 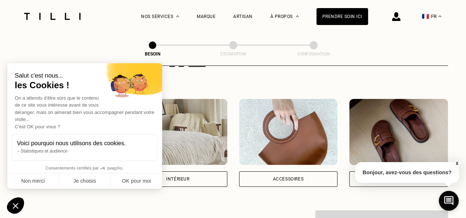 What do you see at coordinates (342, 17) in the screenshot?
I see `div: Prendre soin ici` at bounding box center [342, 17].